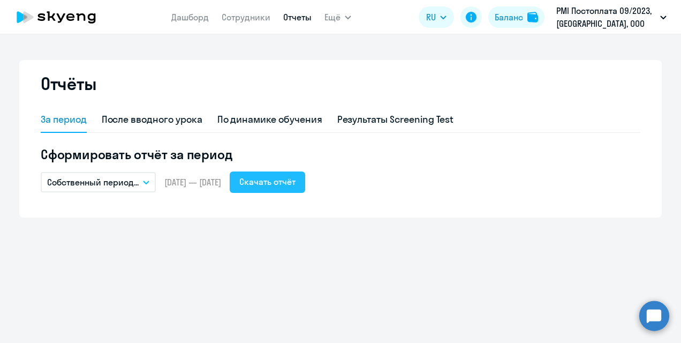  I want to click on div: Скачать отчёт, so click(267, 181).